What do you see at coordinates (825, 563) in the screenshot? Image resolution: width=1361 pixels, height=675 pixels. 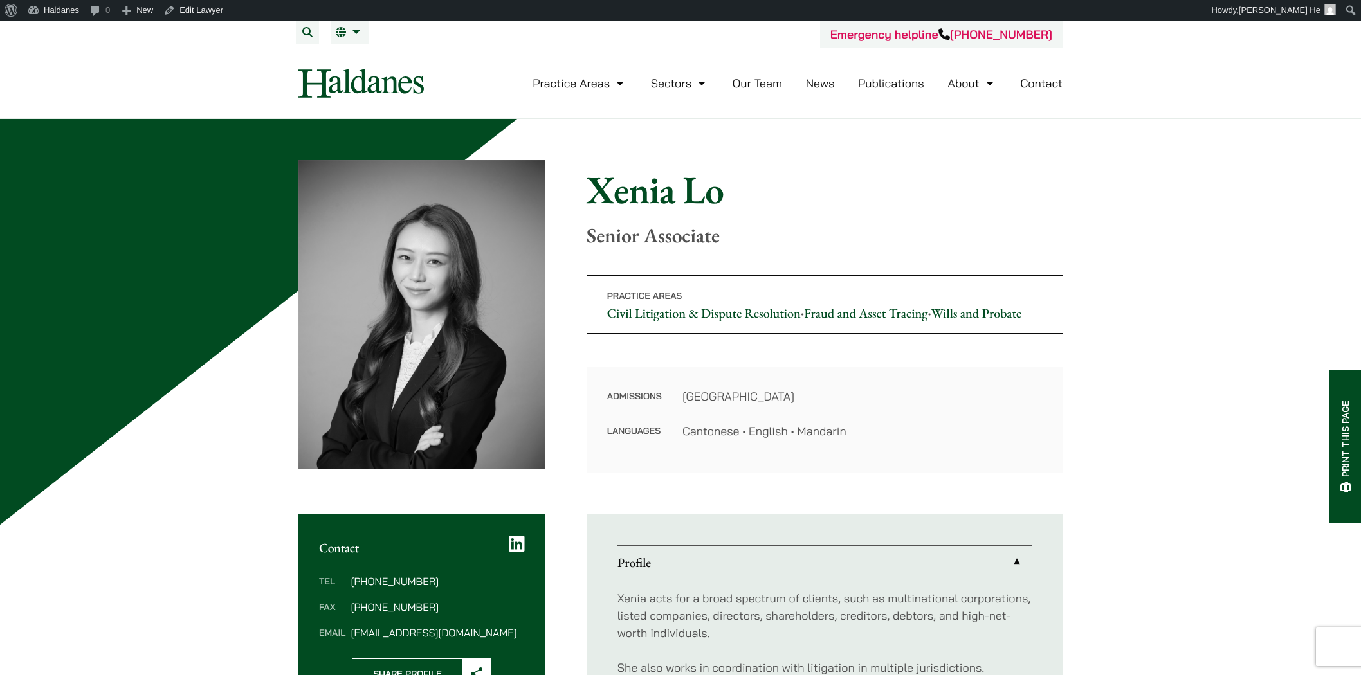 I see `a: Profile` at bounding box center [825, 563].